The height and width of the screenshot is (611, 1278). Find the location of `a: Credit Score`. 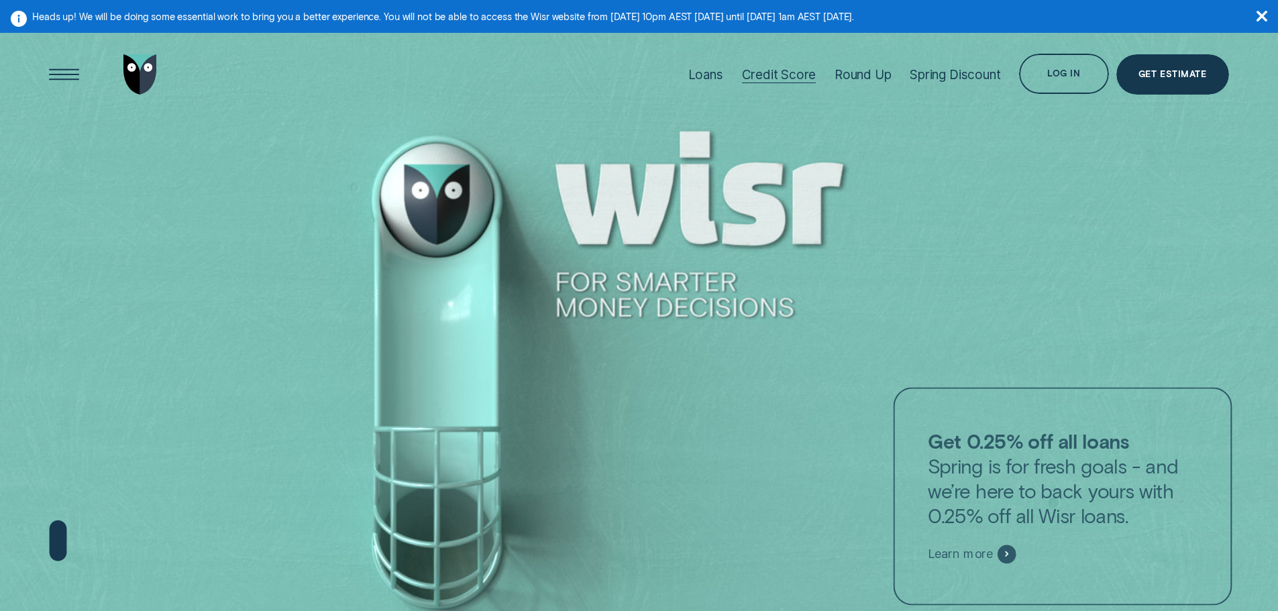

a: Credit Score is located at coordinates (779, 74).